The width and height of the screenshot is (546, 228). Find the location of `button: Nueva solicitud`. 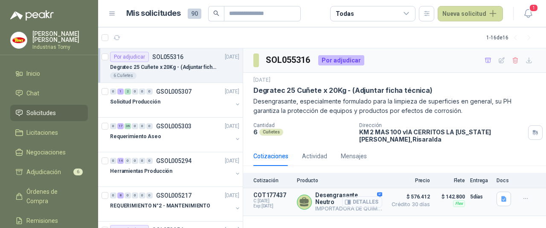

button: Nueva solicitud is located at coordinates (470, 14).